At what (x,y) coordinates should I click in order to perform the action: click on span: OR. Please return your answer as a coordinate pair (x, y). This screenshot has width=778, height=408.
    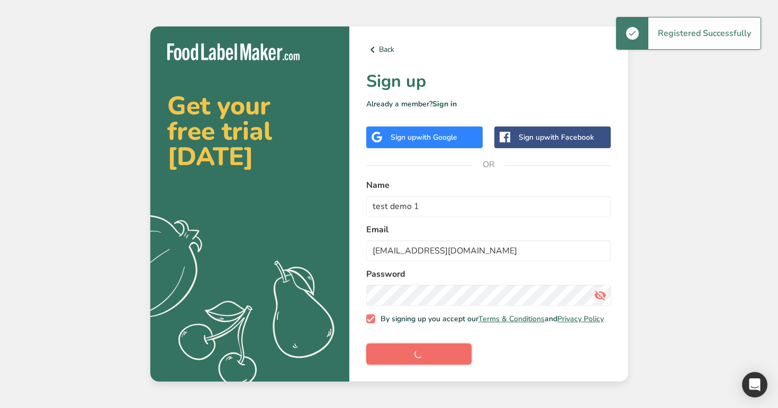
    Looking at the image, I should click on (489, 165).